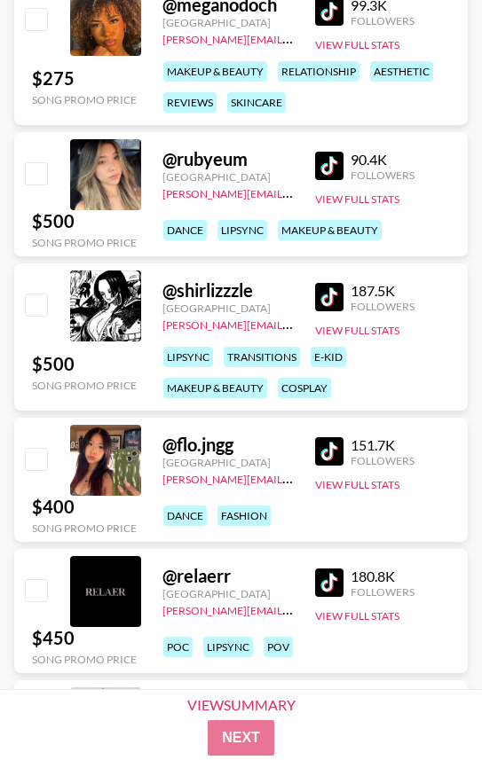  What do you see at coordinates (228, 445) in the screenshot?
I see `div: @ flo.jngg` at bounding box center [228, 445].